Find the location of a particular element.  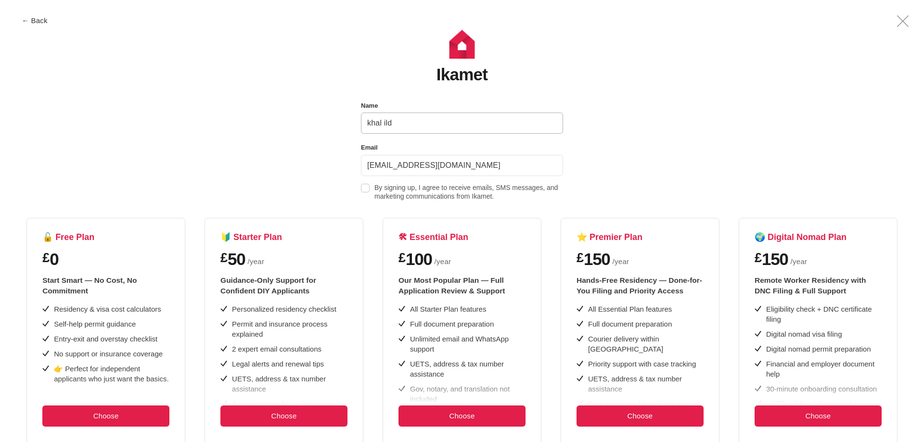

div: Hands-Free Residency — Done-for-You Filing and Priority Access is located at coordinates (640, 285).